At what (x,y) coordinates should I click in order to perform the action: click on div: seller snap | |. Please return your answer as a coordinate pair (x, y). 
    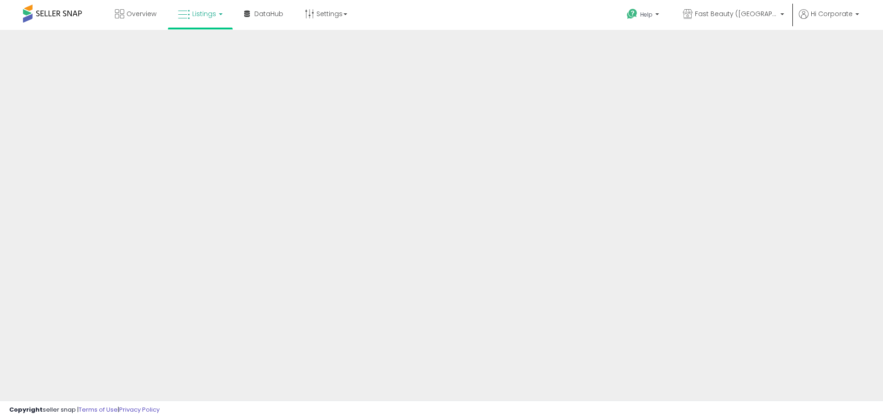
    Looking at the image, I should click on (84, 410).